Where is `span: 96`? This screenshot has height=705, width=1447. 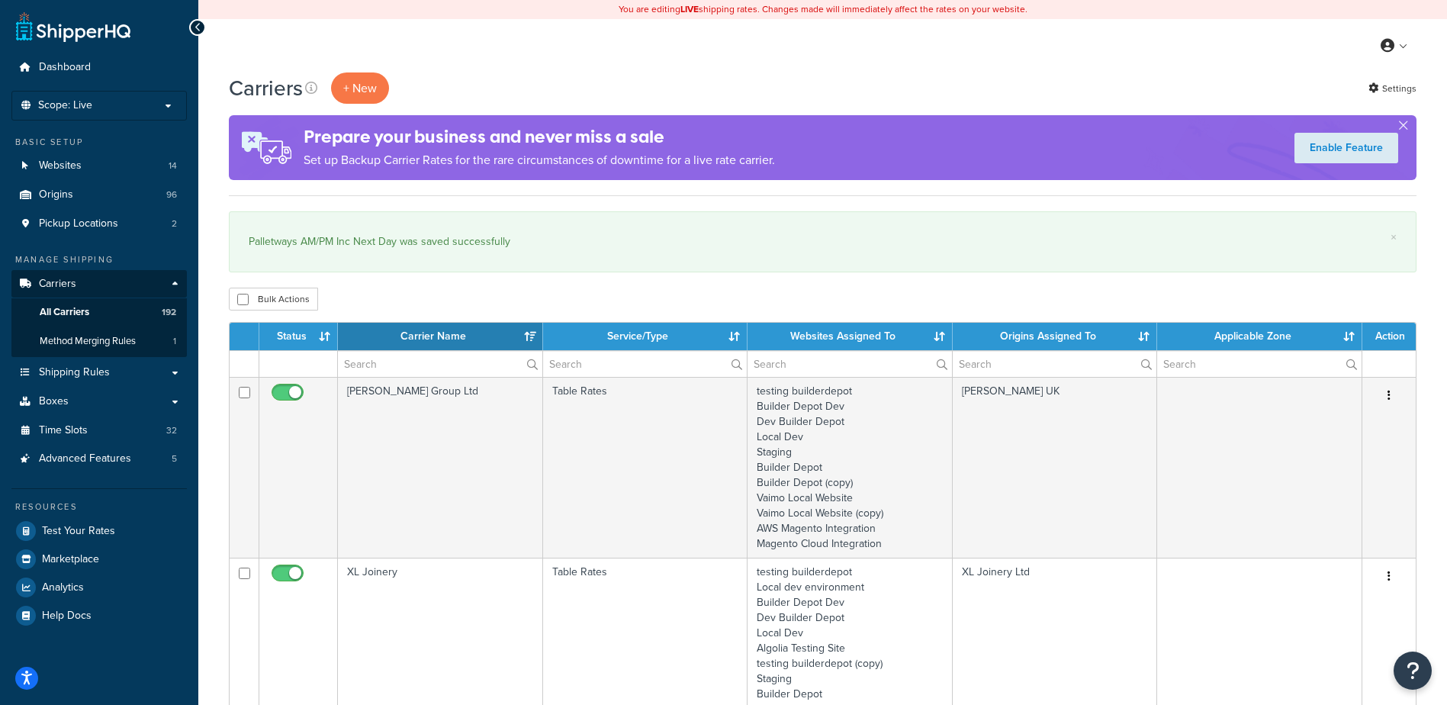 span: 96 is located at coordinates (172, 195).